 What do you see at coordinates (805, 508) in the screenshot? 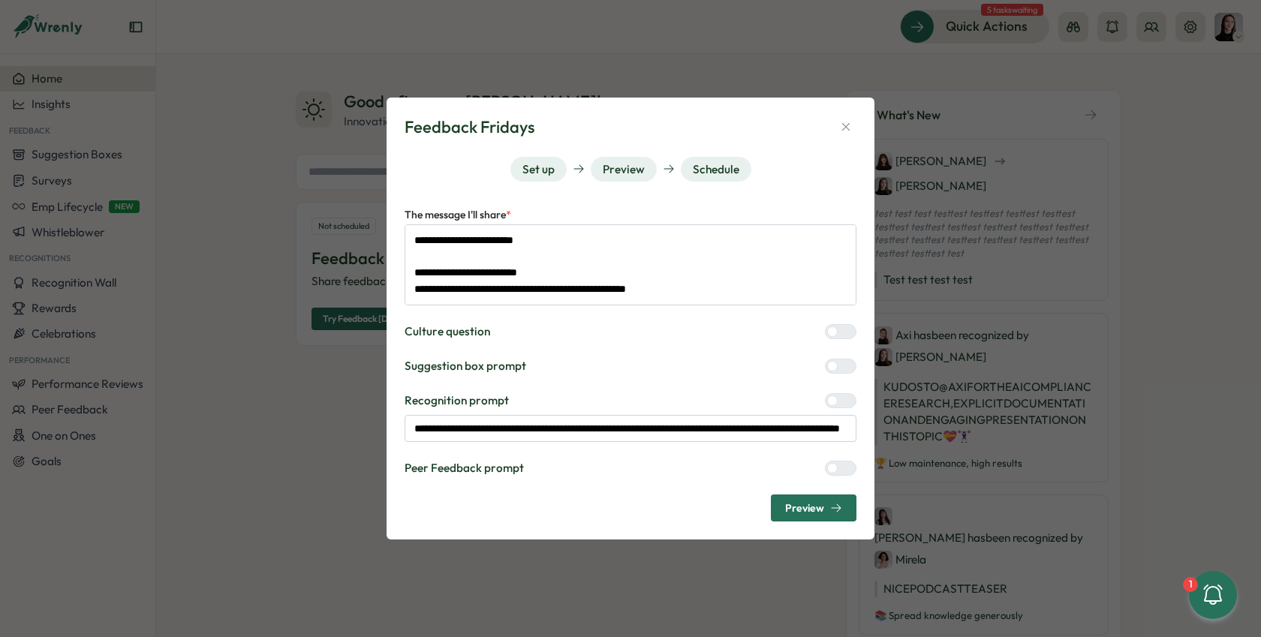
I see `span: Preview` at bounding box center [805, 508].